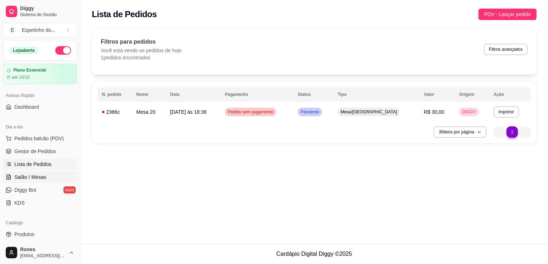 The image size is (548, 264). What do you see at coordinates (257, 95) in the screenshot?
I see `th: Pagamento` at bounding box center [257, 95].